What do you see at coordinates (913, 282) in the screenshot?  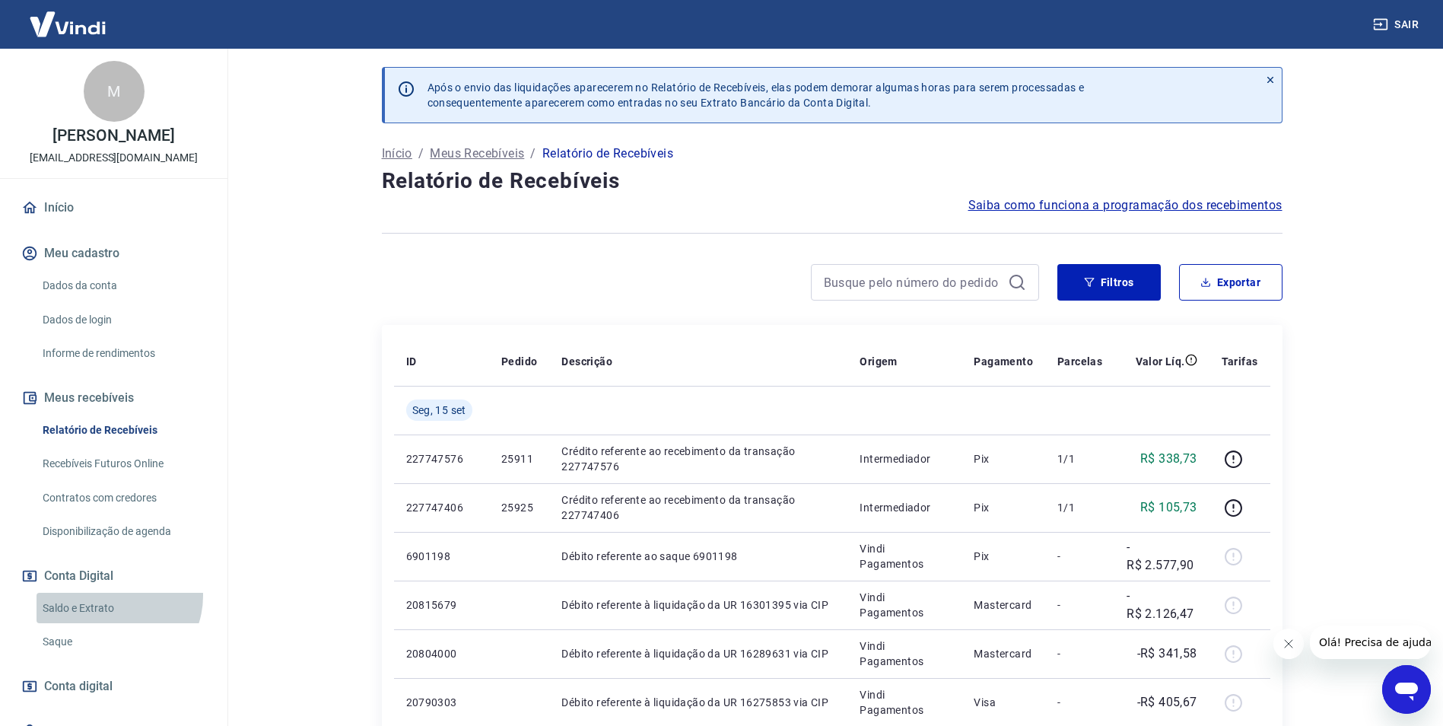 I see `input: Busque pelo número do pedido` at bounding box center [913, 282].